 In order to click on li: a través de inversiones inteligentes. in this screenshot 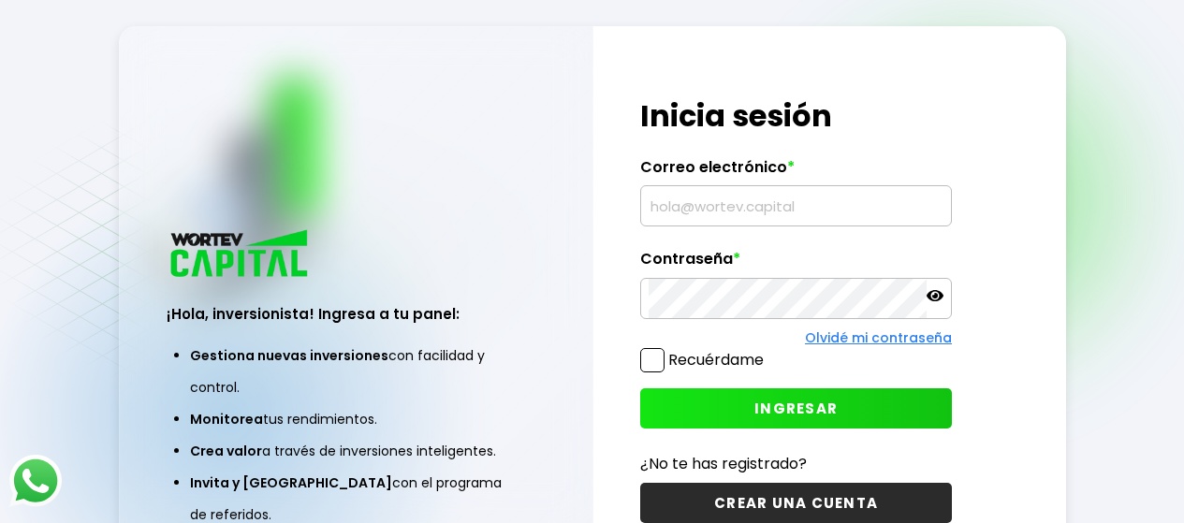, I will do `click(356, 451)`.